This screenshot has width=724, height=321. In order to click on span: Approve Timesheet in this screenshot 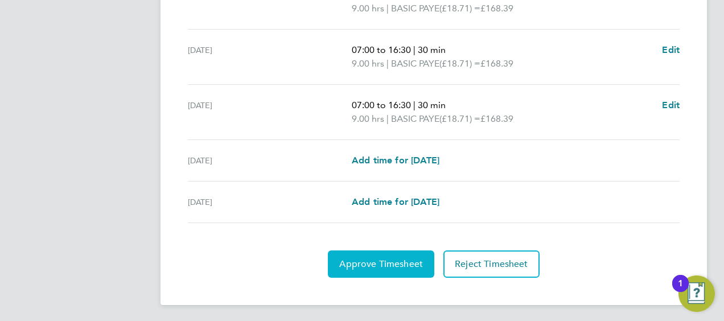, I will do `click(381, 264)`.